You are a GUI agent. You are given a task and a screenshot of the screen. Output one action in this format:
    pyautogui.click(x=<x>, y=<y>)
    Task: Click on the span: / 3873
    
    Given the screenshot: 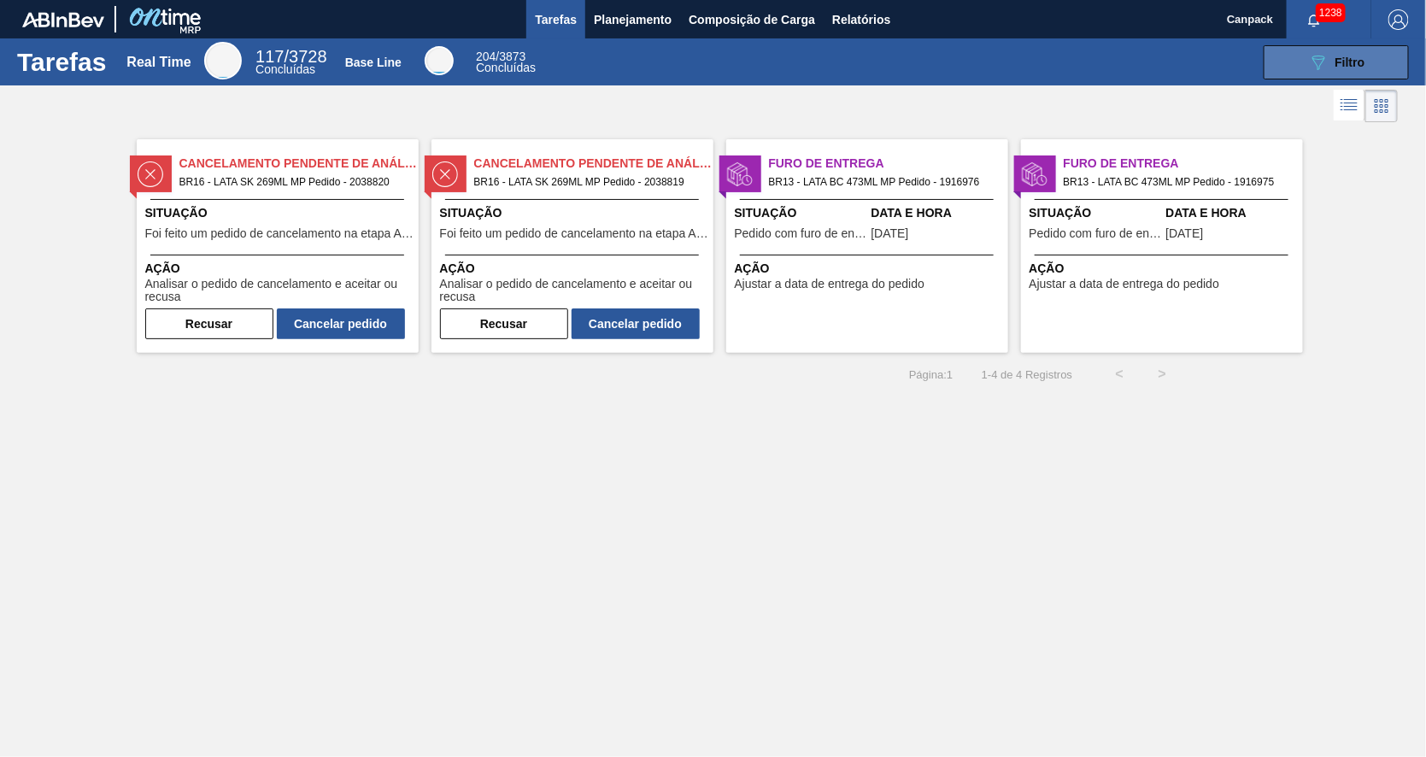 What is the action you would take?
    pyautogui.click(x=501, y=56)
    